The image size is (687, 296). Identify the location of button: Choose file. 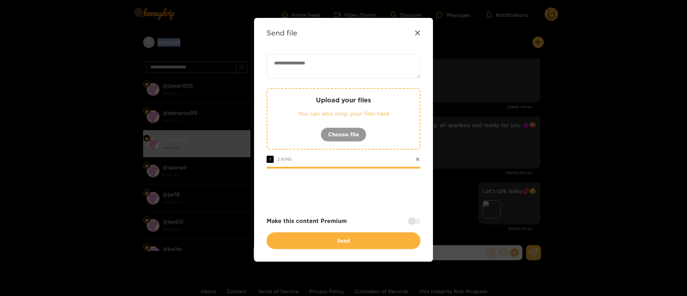
(343, 134).